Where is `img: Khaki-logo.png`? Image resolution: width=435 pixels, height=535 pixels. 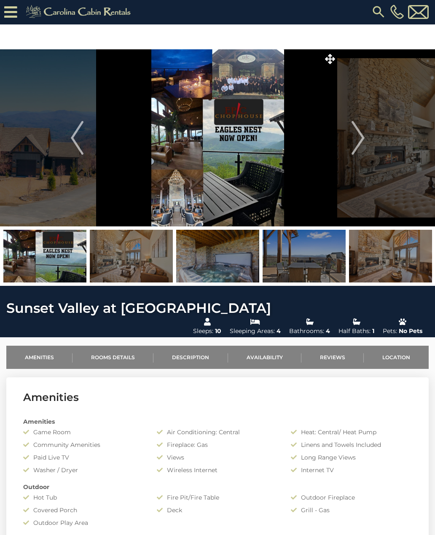 img: Khaki-logo.png is located at coordinates (80, 12).